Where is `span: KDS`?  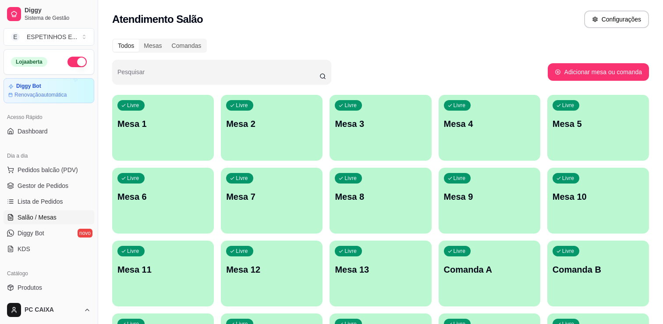 span: KDS is located at coordinates (24, 249).